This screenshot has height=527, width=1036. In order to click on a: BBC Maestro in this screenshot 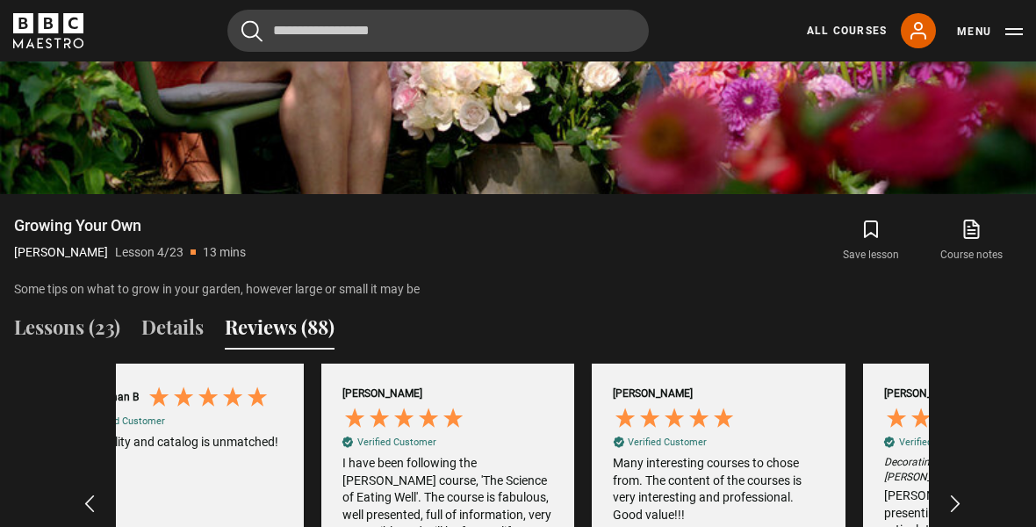, I will do `click(48, 31)`.